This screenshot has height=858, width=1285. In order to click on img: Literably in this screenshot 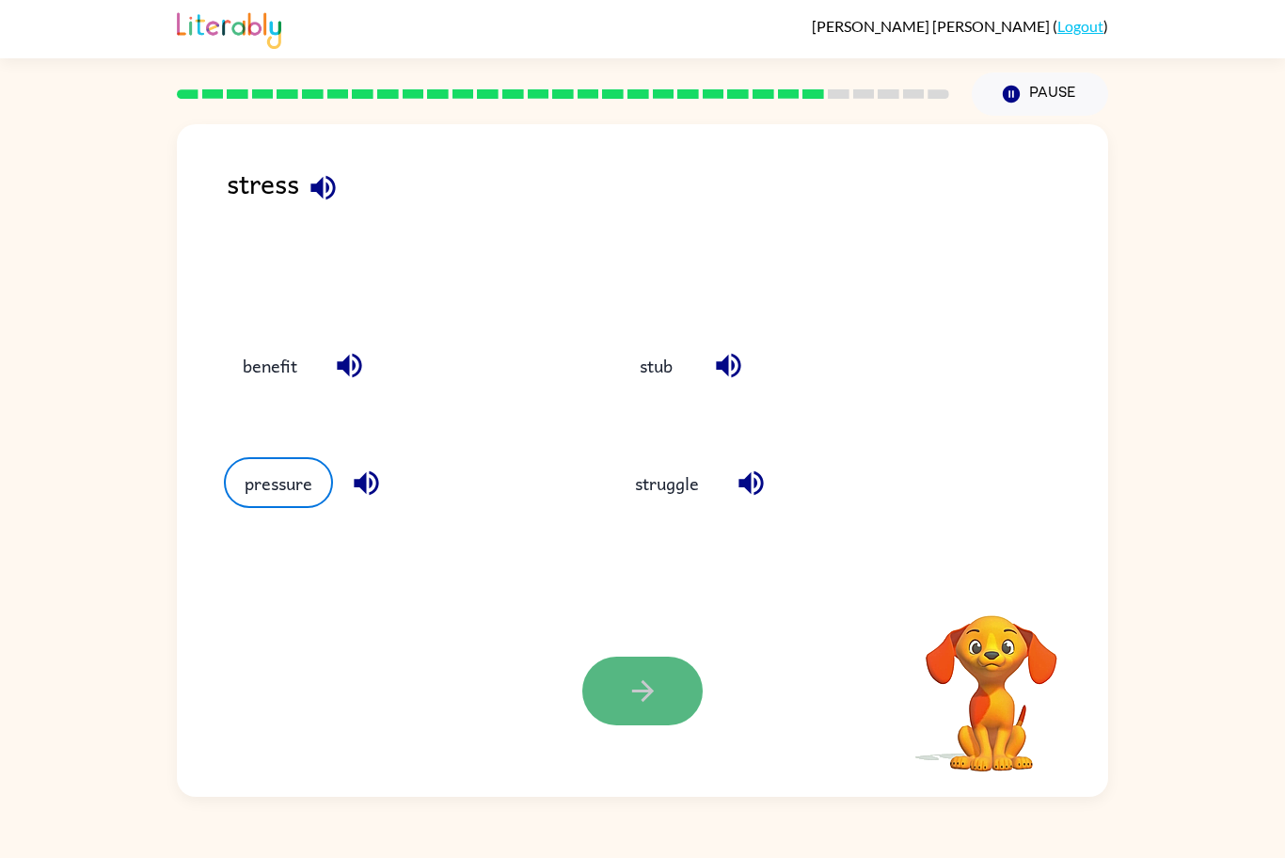, I will do `click(229, 28)`.